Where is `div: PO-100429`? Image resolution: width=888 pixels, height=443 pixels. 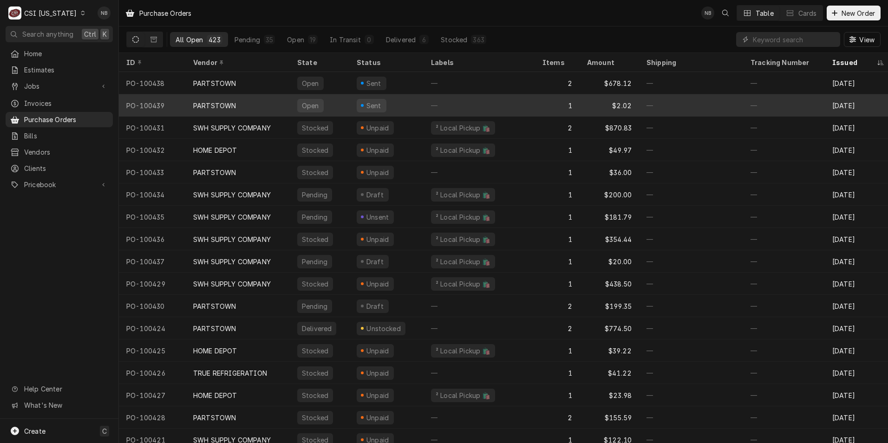 div: PO-100429 is located at coordinates (152, 284).